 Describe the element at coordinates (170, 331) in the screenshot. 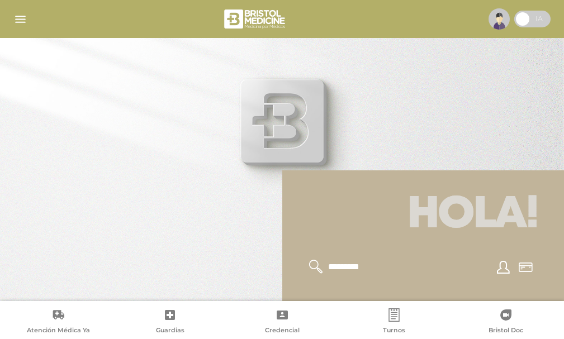

I see `span: Guardias` at that location.